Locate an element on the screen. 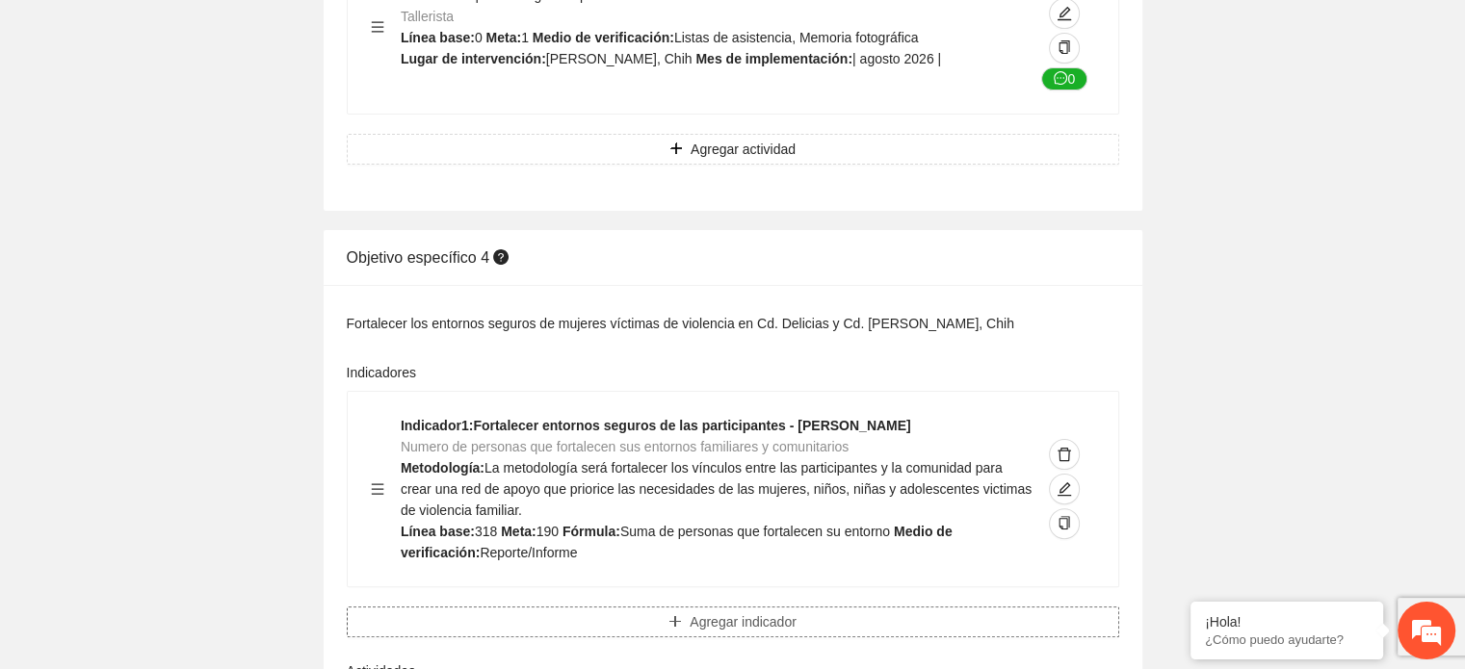 The height and width of the screenshot is (669, 1465). span: question-circle is located at coordinates (501, 257).